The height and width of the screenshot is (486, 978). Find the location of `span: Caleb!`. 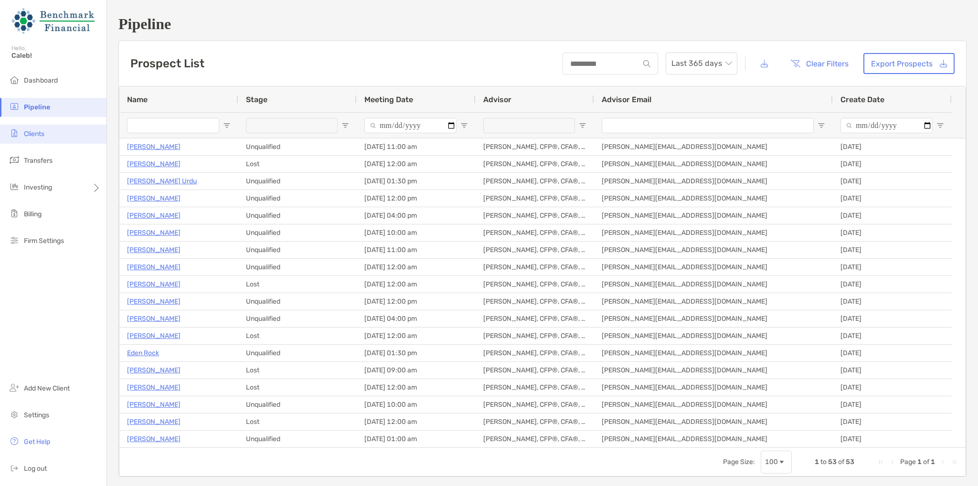

span: Caleb! is located at coordinates (56, 55).